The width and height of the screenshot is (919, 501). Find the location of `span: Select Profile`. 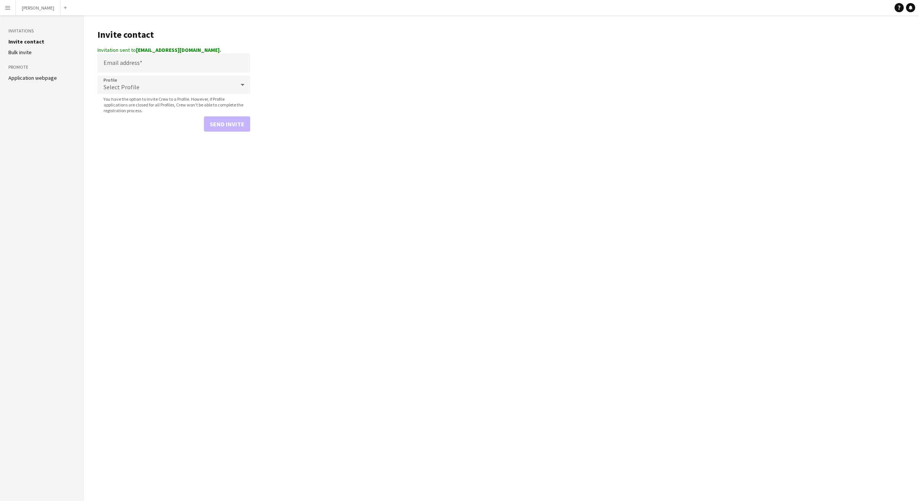

span: Select Profile is located at coordinates (121, 87).